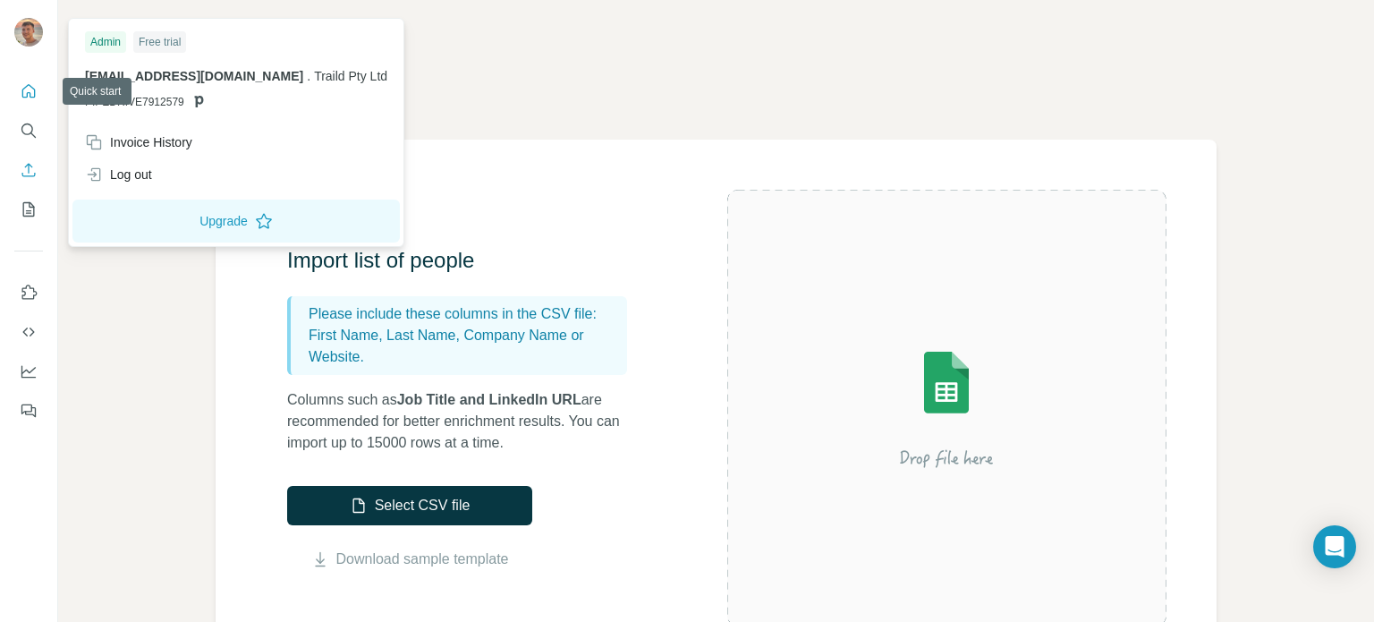 This screenshot has width=1374, height=622. I want to click on div: Invoice History, so click(139, 142).